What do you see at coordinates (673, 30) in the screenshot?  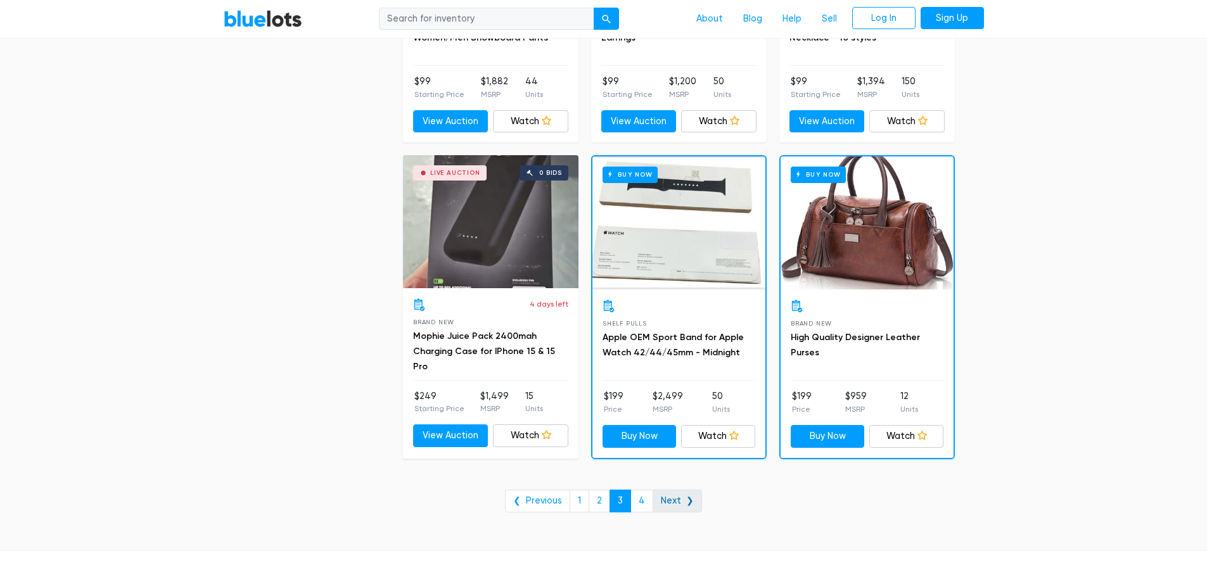 I see `a: Assorted Name Brand & Designer Earrings` at bounding box center [673, 30].